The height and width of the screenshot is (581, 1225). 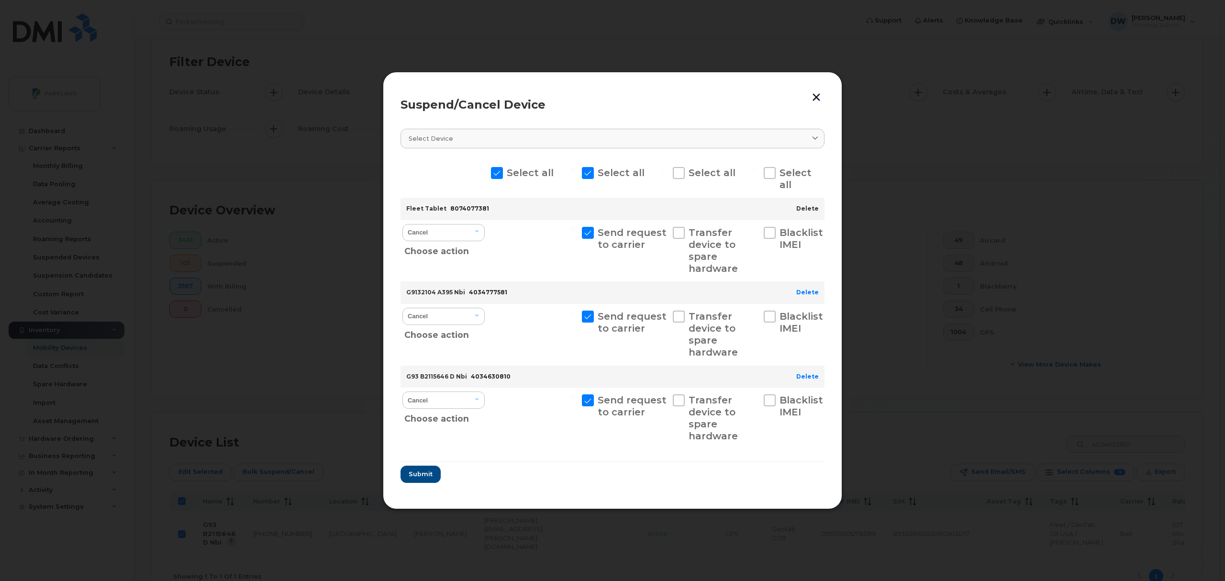 I want to click on a: Select device, so click(x=613, y=138).